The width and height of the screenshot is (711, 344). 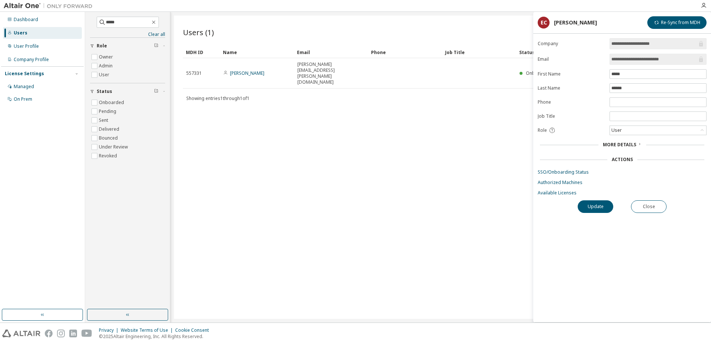 I want to click on div: Actions, so click(x=622, y=160).